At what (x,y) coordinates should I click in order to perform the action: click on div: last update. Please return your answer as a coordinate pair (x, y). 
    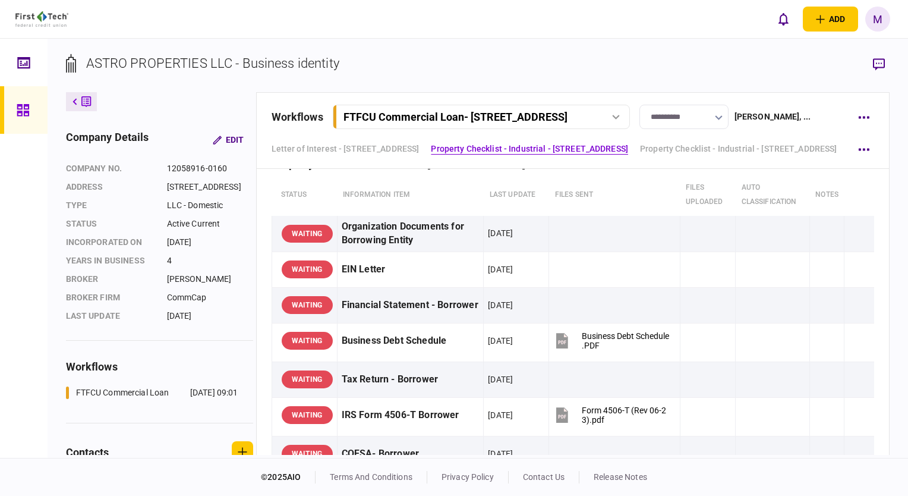
    Looking at the image, I should click on (111, 315).